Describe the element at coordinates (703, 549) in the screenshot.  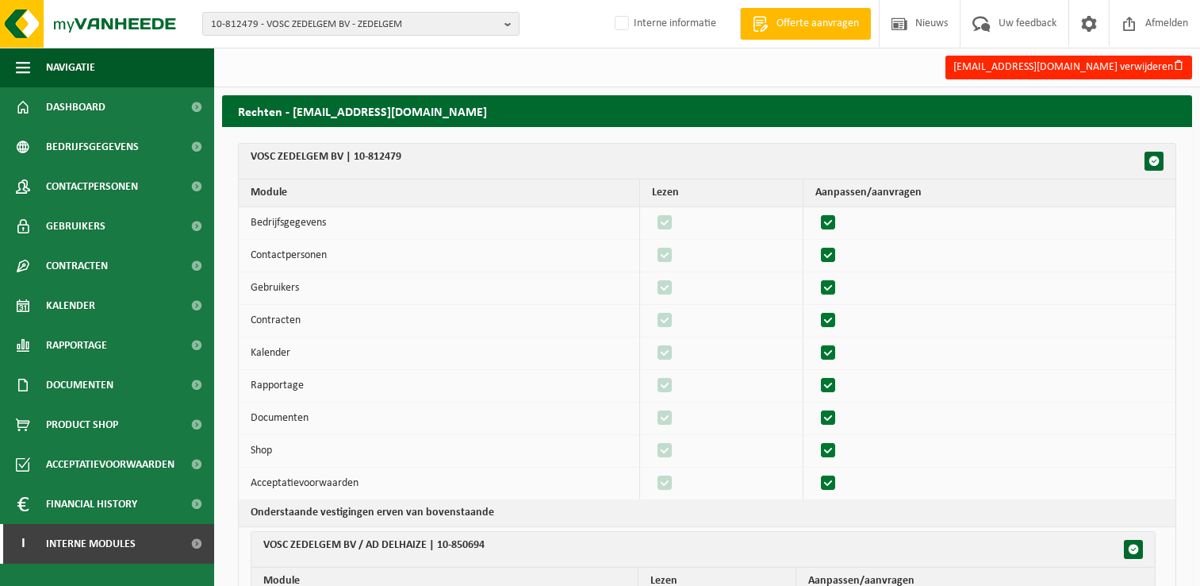
I see `th: VOSC ZEDELGEM BV / AD DELHAIZE | 10-850694` at that location.